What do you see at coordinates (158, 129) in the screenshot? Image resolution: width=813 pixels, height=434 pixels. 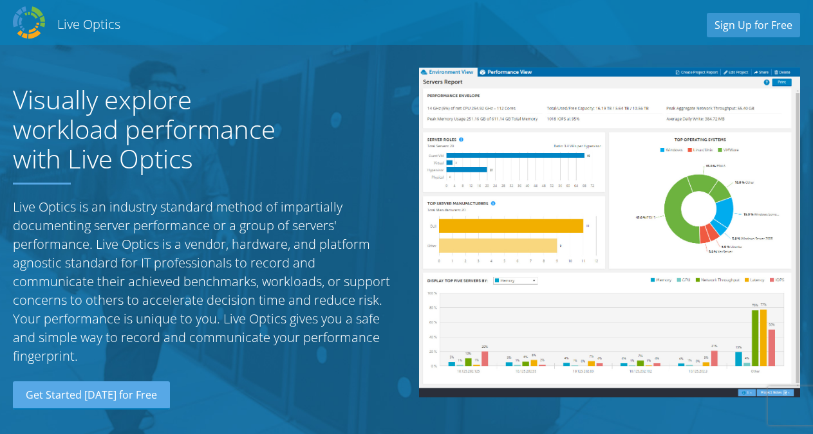 I see `h1: Visually explore workload performance with Live Optics` at bounding box center [158, 129].